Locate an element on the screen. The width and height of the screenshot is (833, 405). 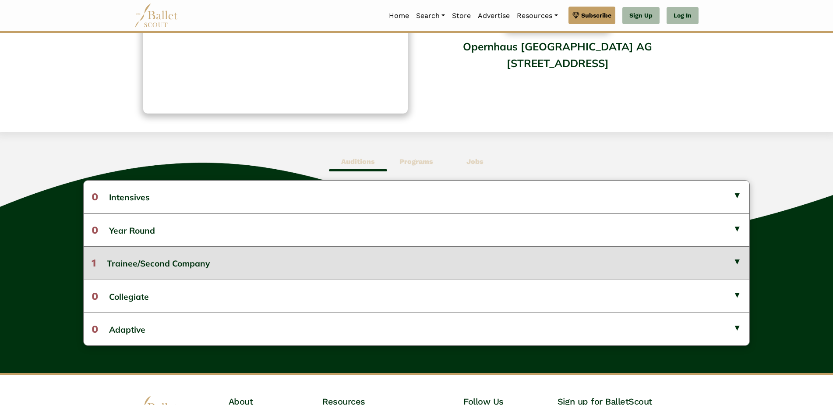
a: Home is located at coordinates (399, 16).